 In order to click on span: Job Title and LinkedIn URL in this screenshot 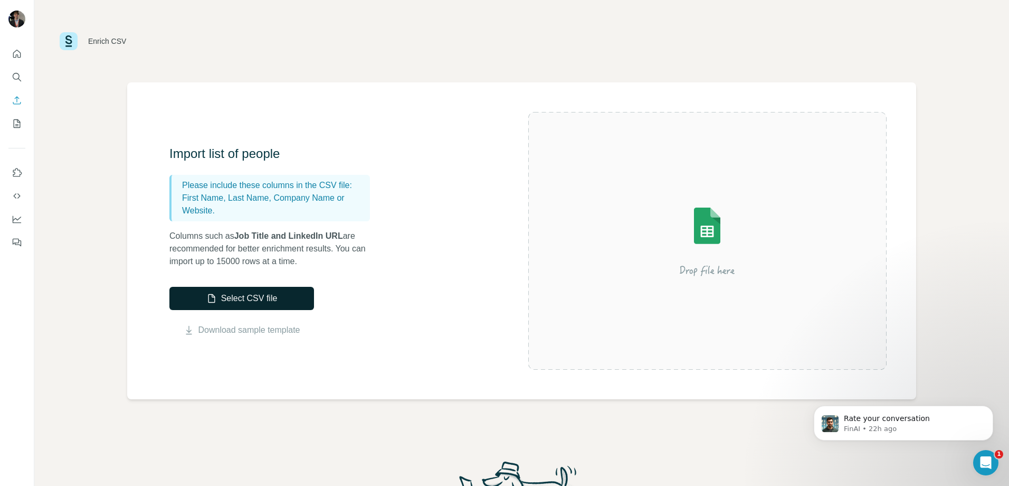, I will do `click(289, 235)`.